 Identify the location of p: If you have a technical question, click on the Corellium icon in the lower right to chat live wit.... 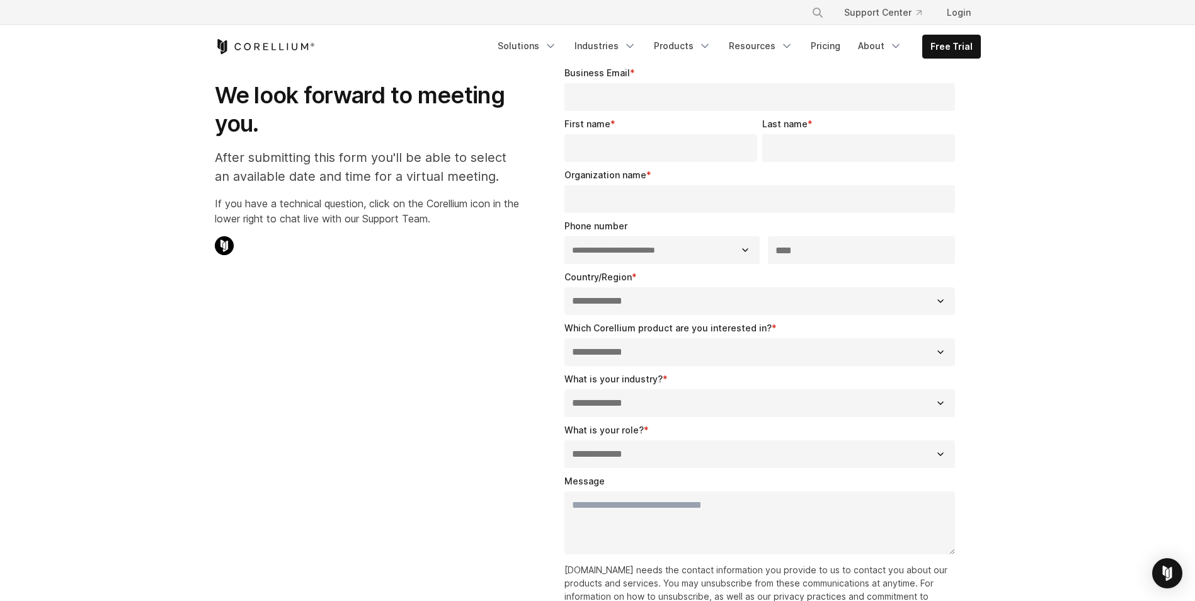
(367, 211).